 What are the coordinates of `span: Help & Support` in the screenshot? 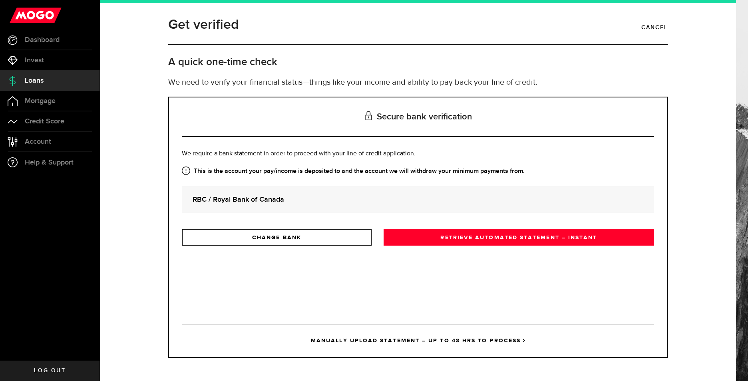 It's located at (49, 163).